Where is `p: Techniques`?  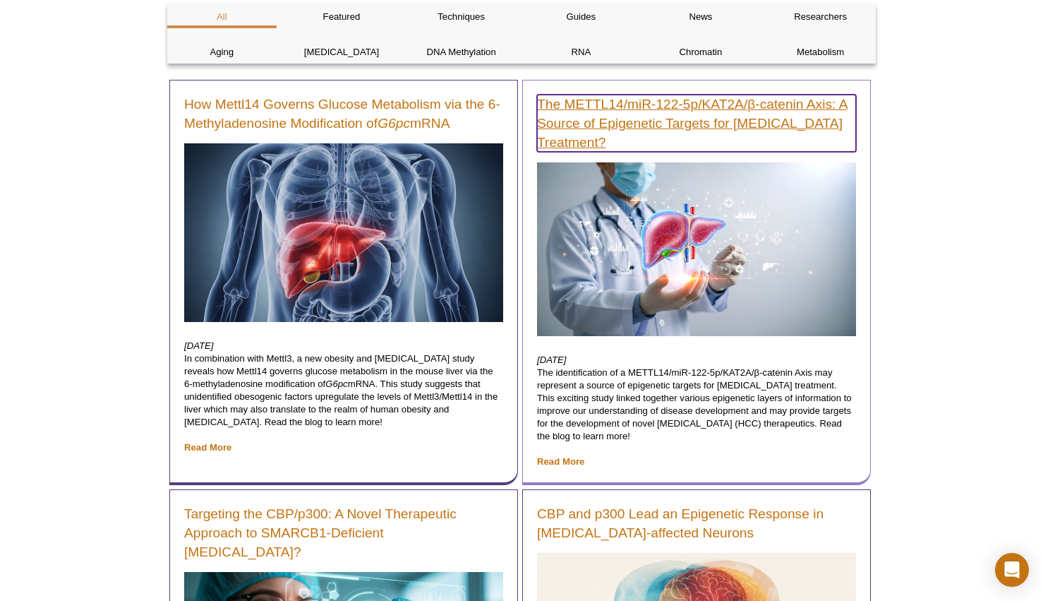
p: Techniques is located at coordinates (461, 17).